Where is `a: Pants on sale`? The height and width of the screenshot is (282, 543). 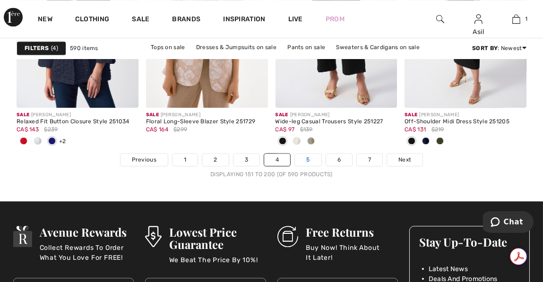 a: Pants on sale is located at coordinates (306, 48).